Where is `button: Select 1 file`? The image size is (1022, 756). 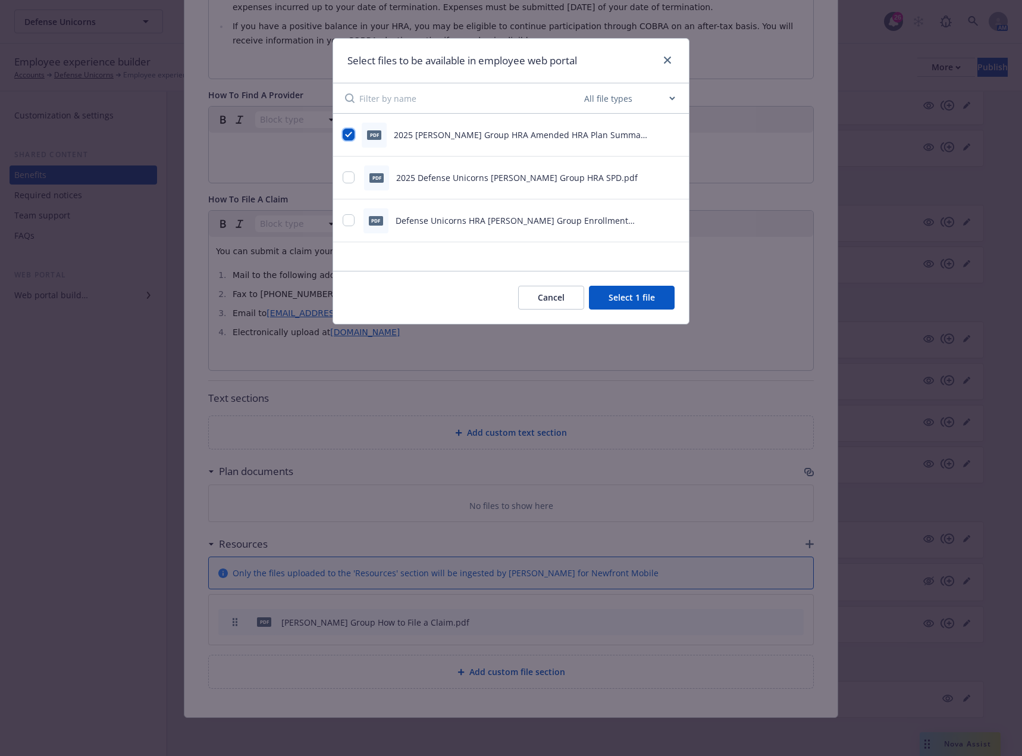 button: Select 1 file is located at coordinates (632, 297).